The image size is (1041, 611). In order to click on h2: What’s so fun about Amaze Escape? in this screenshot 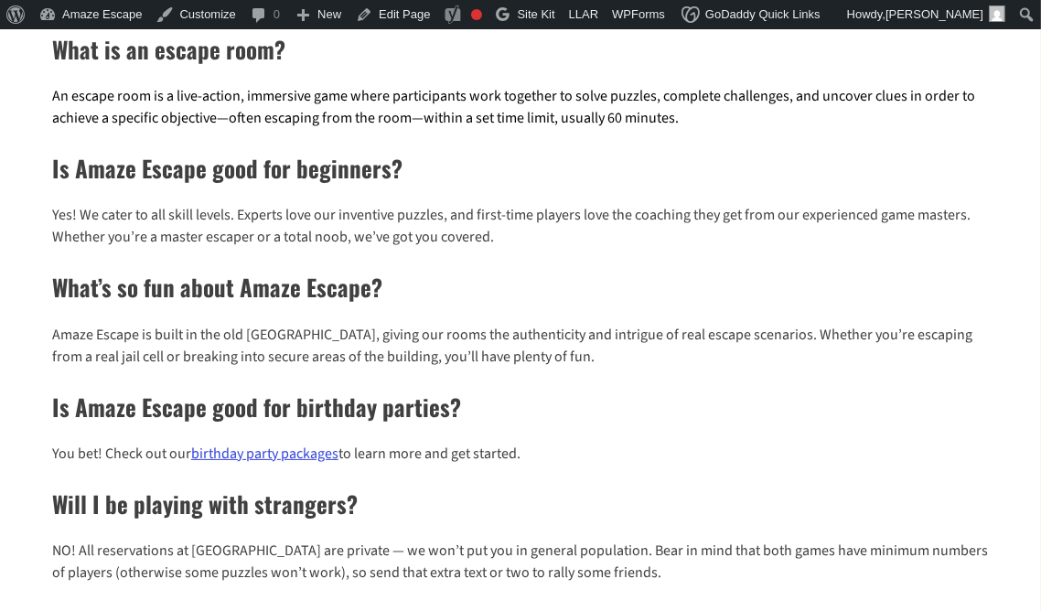, I will do `click(520, 287)`.